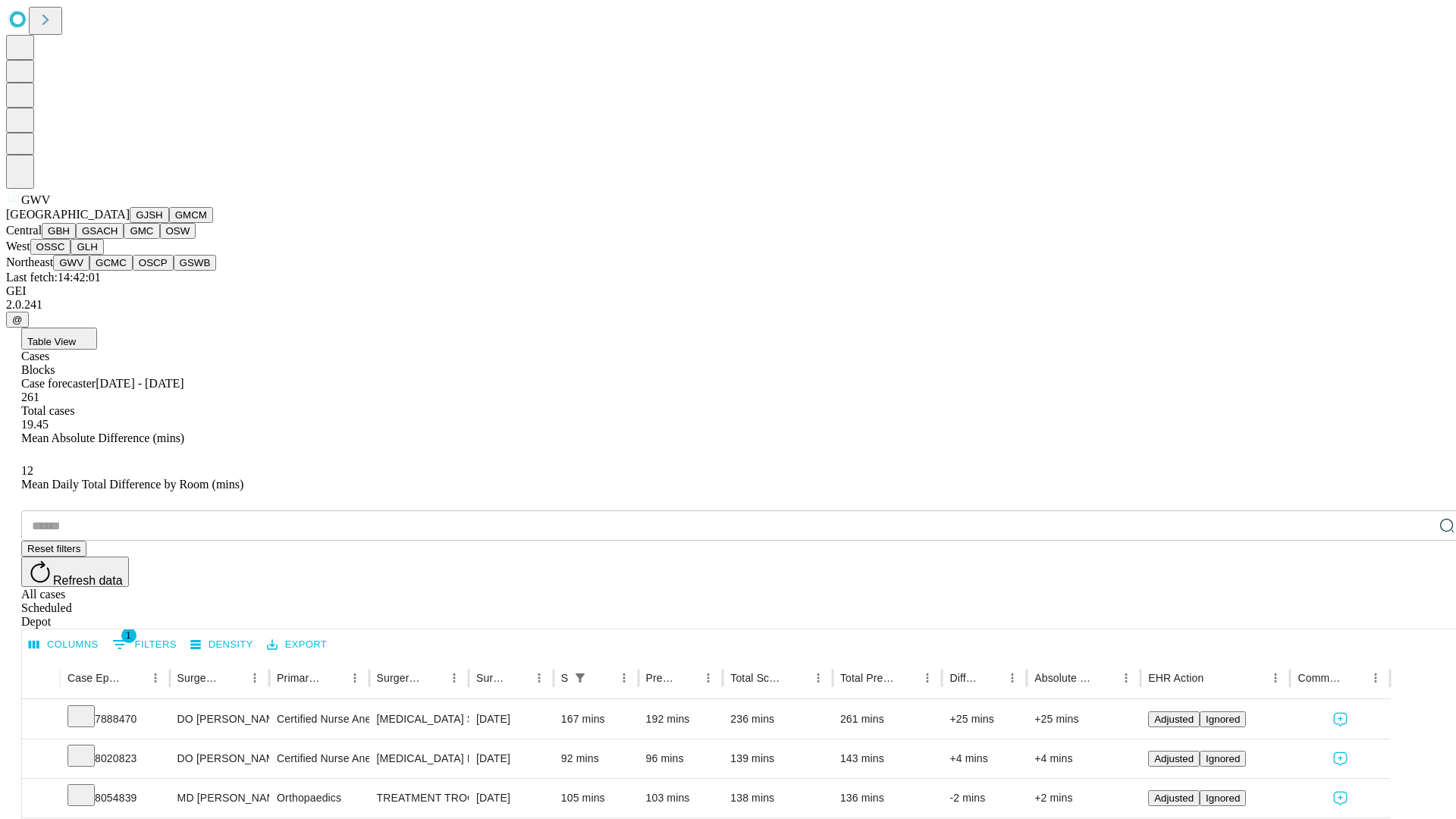 This screenshot has height=819, width=1456. Describe the element at coordinates (58, 231) in the screenshot. I see `button: GBH` at that location.